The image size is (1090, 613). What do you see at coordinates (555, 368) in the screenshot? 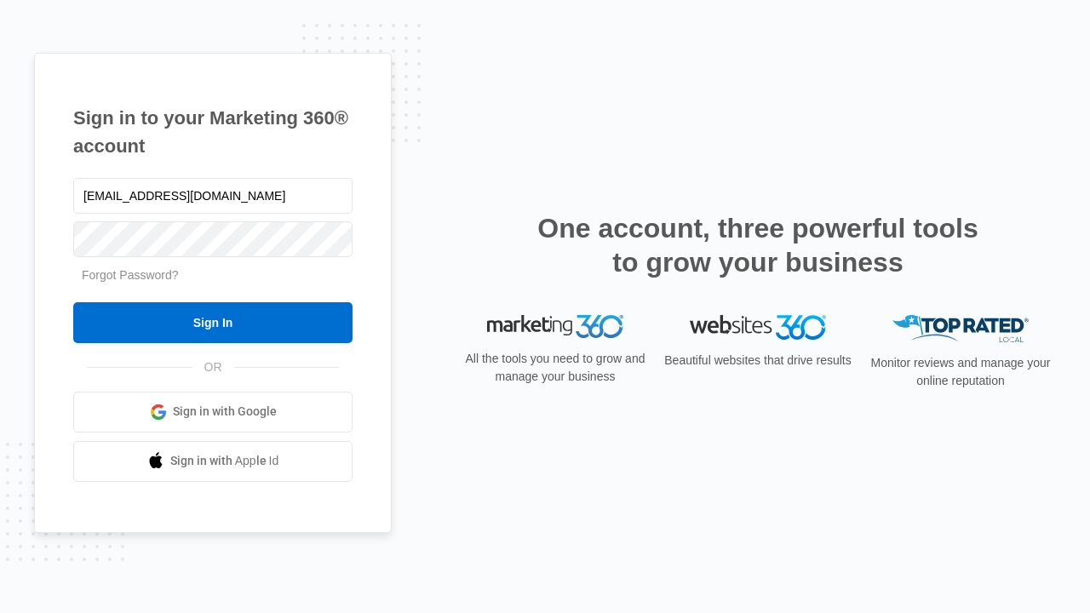
I see `p: All the tools you need to grow and manage your business` at bounding box center [555, 368].